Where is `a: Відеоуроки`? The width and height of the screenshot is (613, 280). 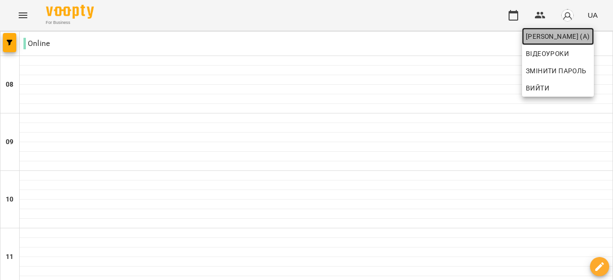
a: Відеоуроки is located at coordinates (547, 54).